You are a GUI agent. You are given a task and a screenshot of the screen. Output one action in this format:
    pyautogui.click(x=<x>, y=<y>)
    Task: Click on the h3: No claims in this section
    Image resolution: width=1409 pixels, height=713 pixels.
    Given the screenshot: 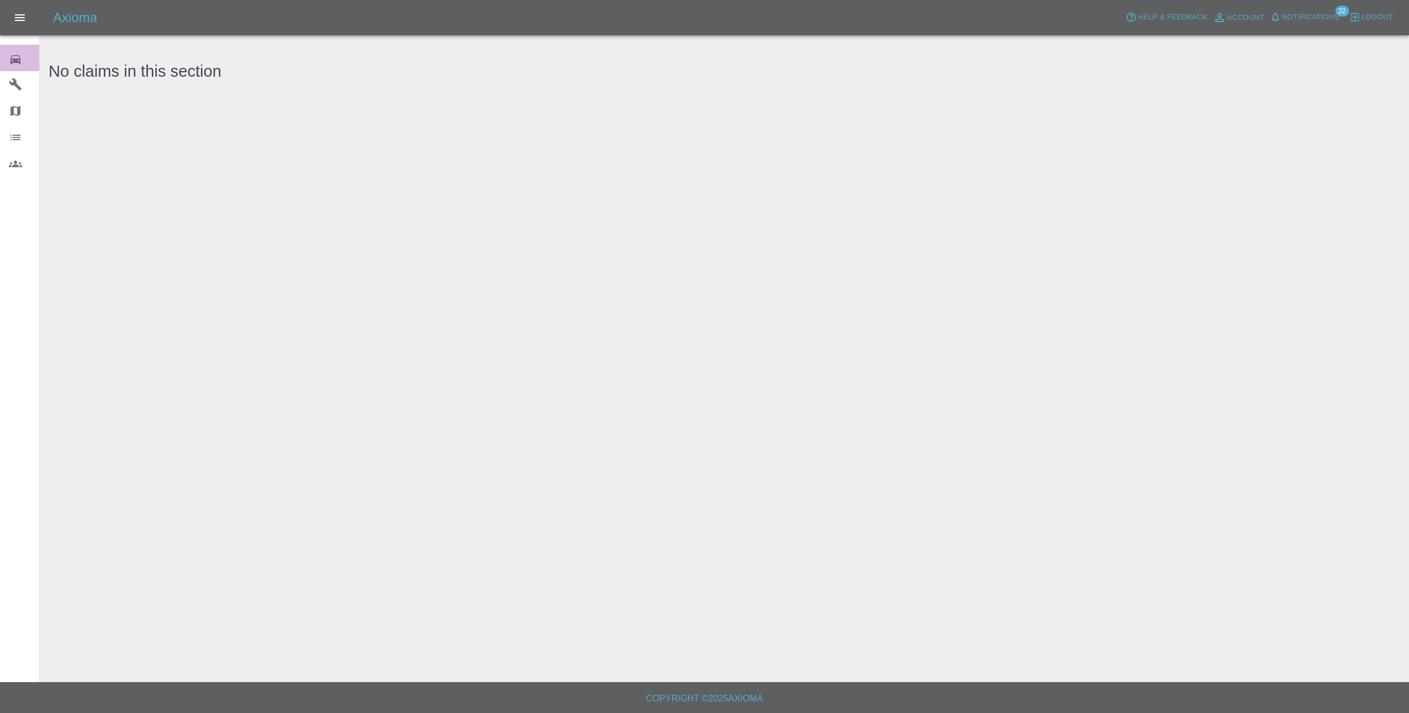 What is the action you would take?
    pyautogui.click(x=135, y=72)
    